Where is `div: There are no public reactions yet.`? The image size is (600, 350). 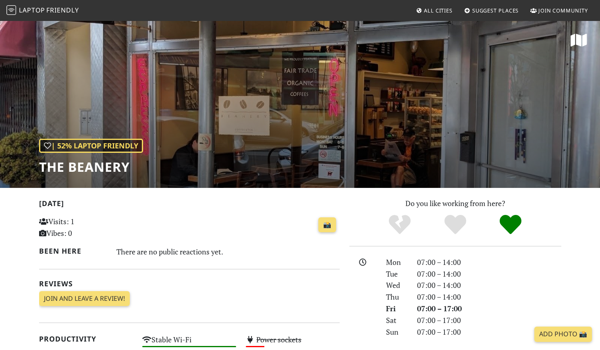 div: There are no public reactions yet. is located at coordinates (228, 251).